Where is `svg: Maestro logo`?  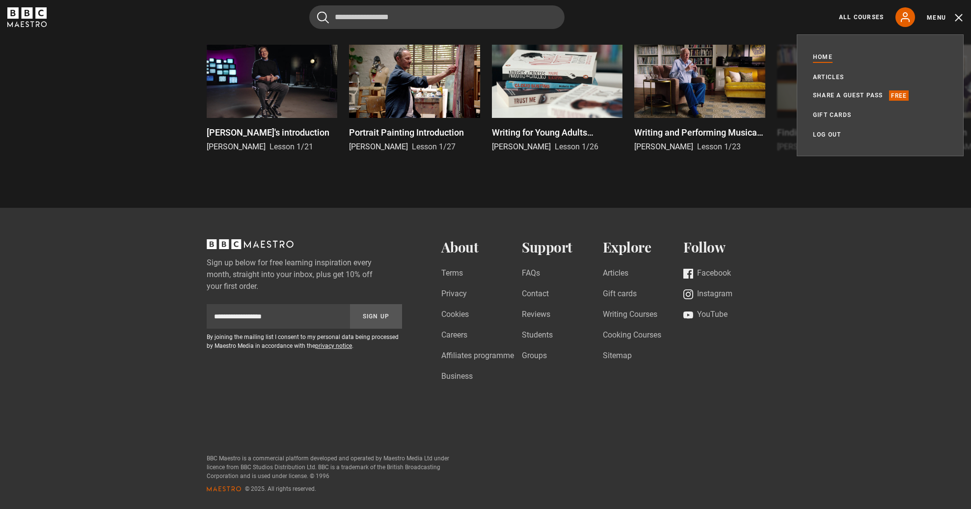 svg: Maestro logo is located at coordinates (224, 489).